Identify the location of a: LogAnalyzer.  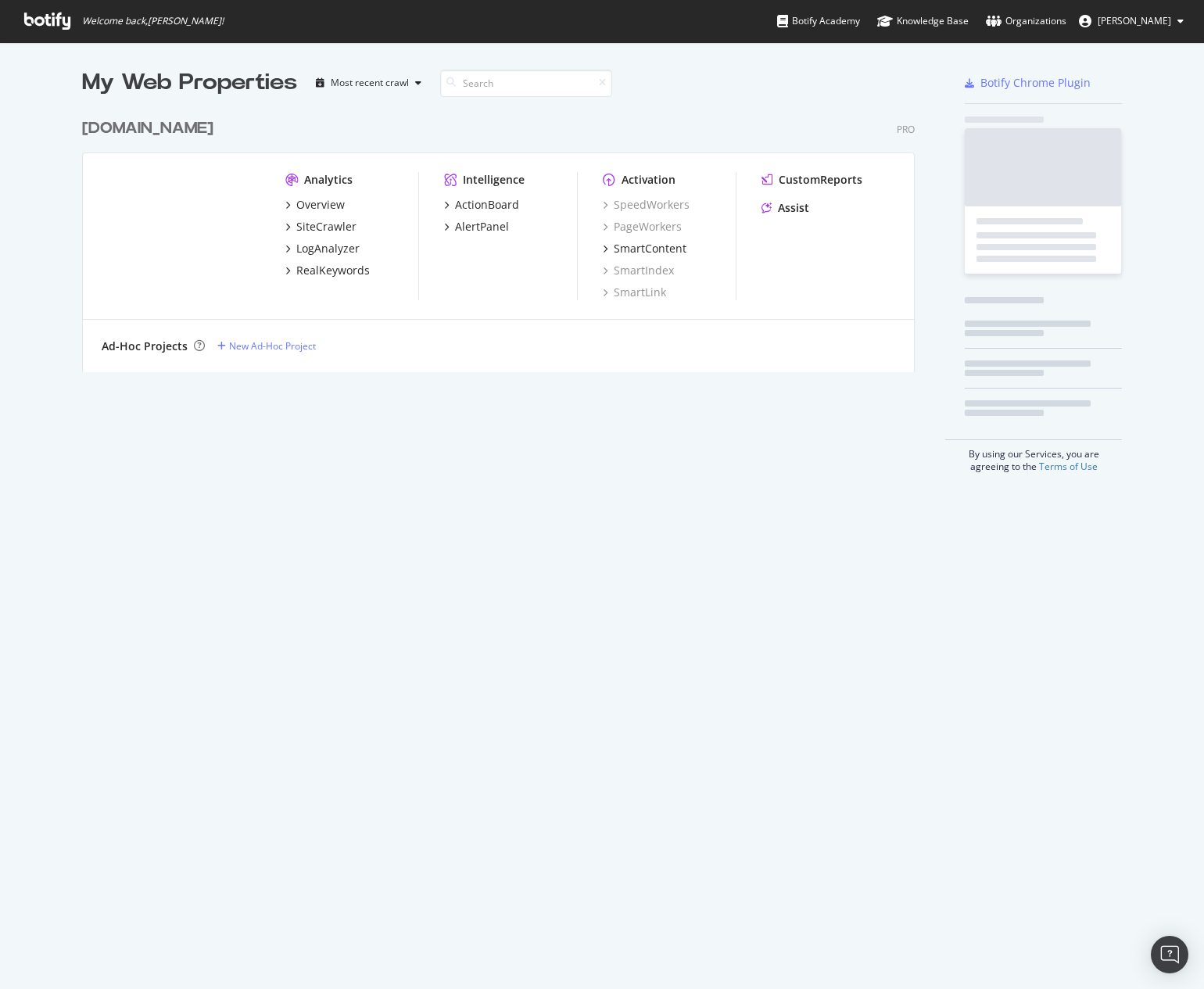
(322, 249).